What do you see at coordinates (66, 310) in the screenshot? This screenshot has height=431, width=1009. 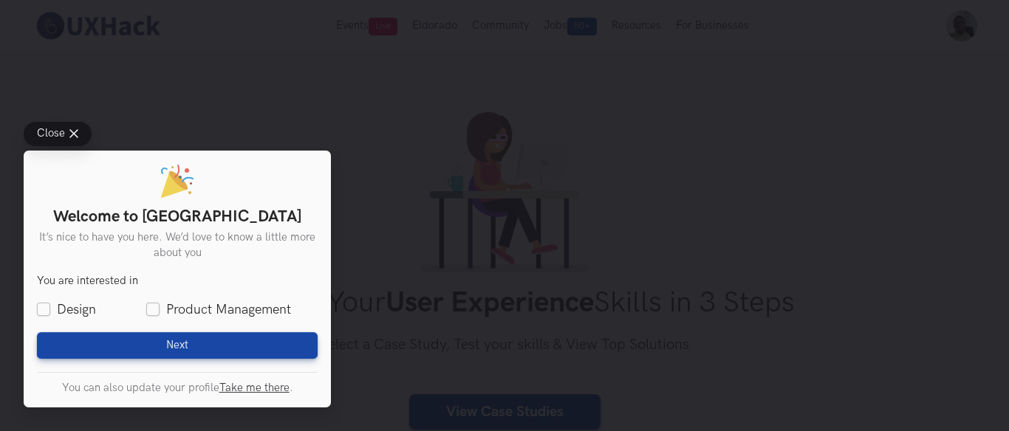 I see `label: Design` at bounding box center [66, 310].